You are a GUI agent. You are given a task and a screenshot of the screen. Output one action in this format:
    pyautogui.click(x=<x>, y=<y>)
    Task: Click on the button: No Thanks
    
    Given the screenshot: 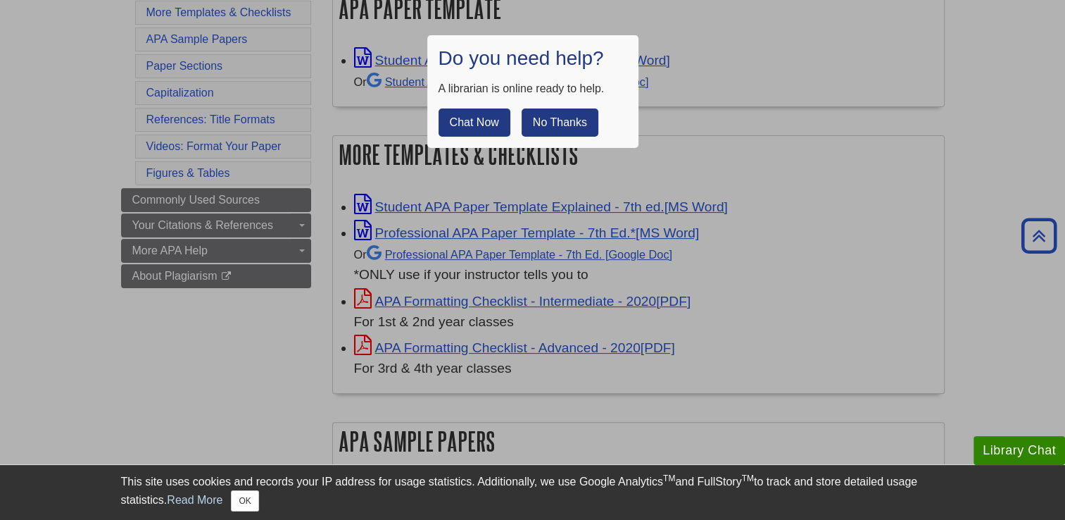 What is the action you would take?
    pyautogui.click(x=560, y=123)
    